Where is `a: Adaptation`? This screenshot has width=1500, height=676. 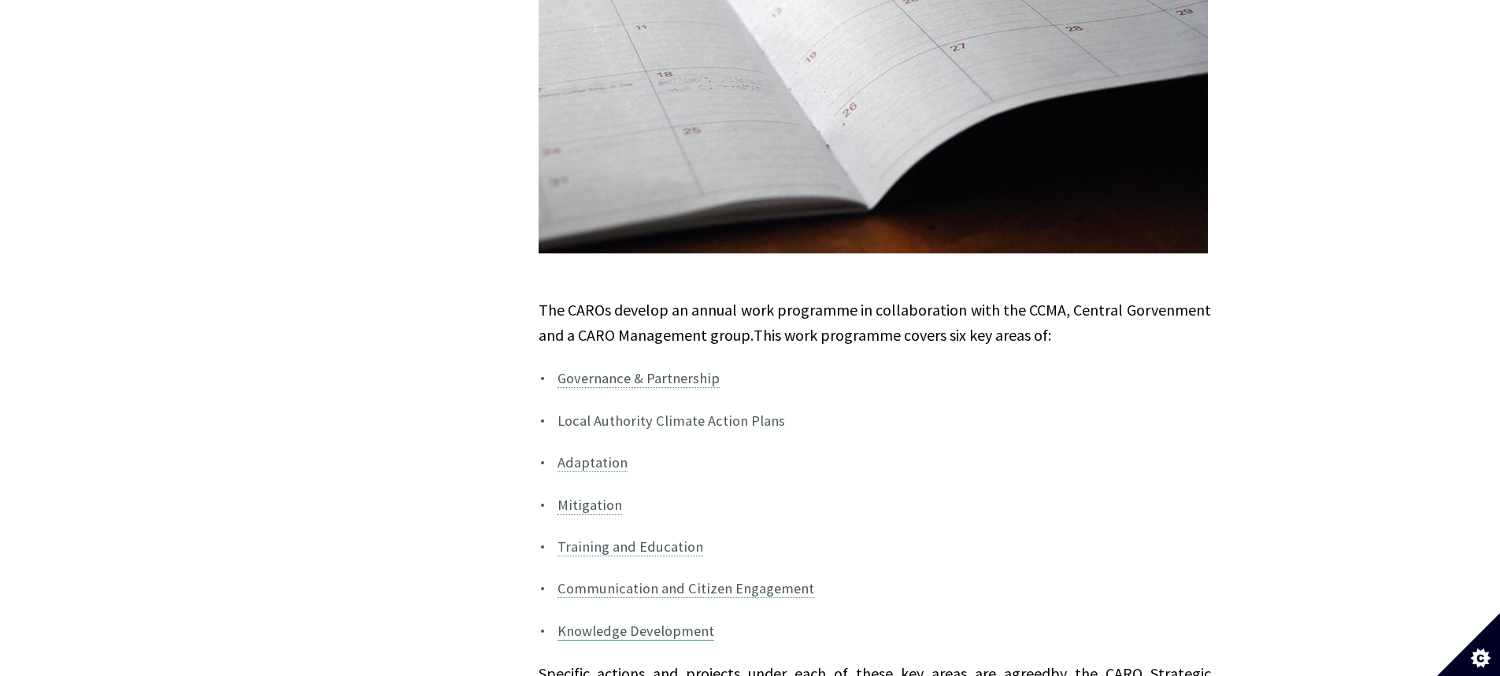 a: Adaptation is located at coordinates (592, 463).